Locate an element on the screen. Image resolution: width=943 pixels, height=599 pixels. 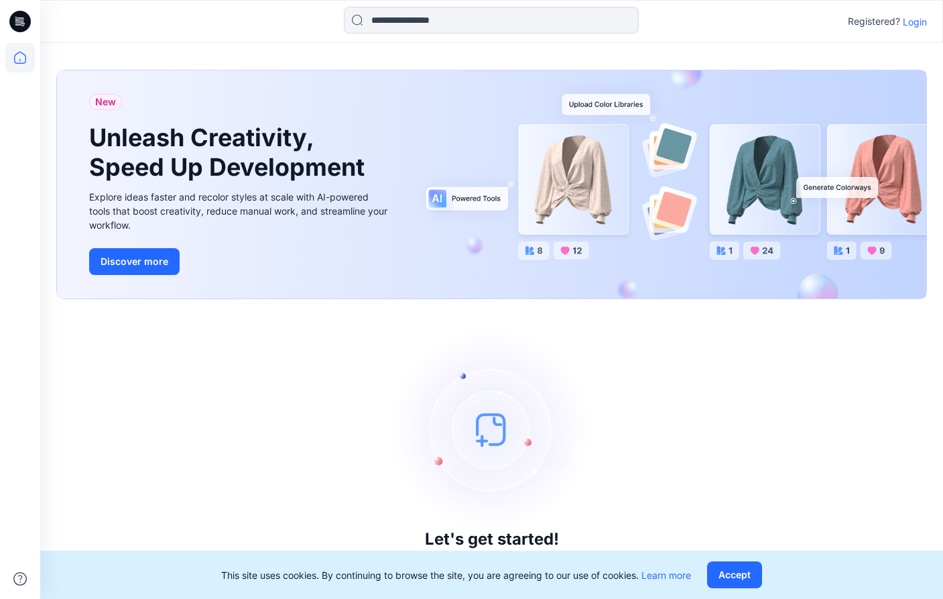
button: Accept is located at coordinates (735, 574).